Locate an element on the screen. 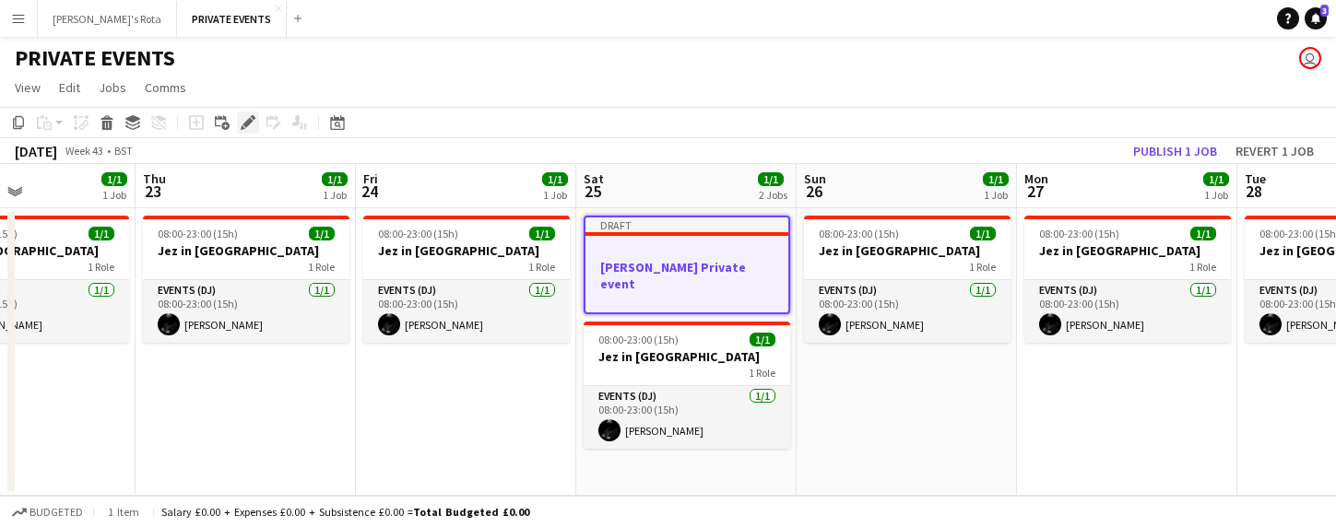  span: 1 item is located at coordinates (124, 512).